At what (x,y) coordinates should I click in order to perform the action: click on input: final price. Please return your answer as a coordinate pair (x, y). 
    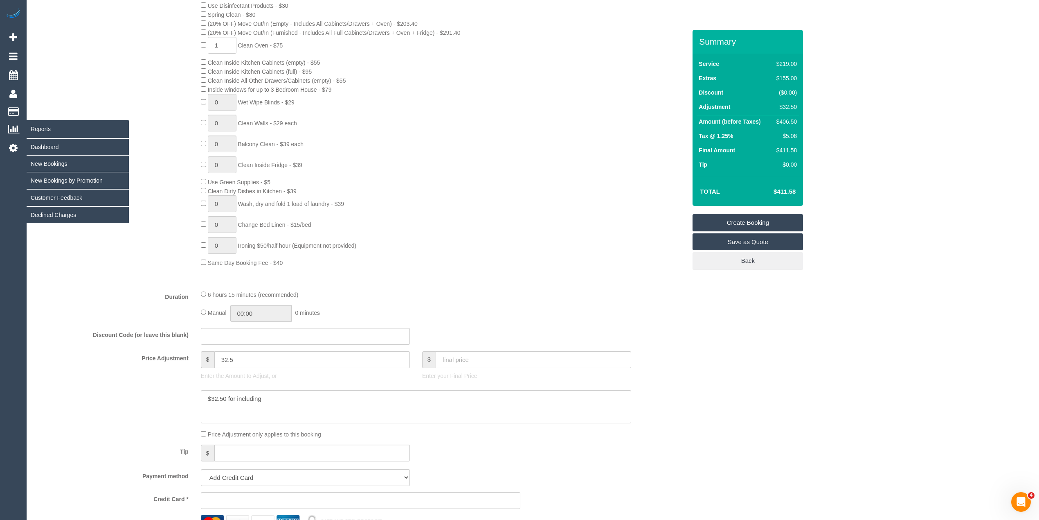
    Looking at the image, I should click on (533, 359).